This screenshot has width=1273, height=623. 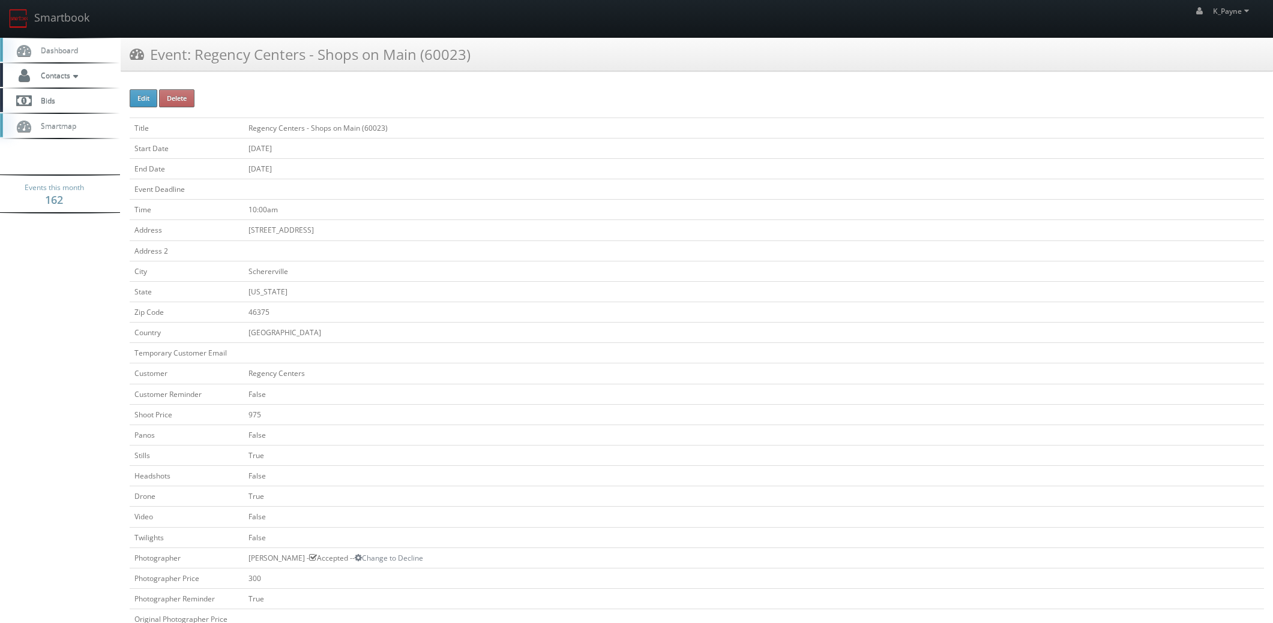 What do you see at coordinates (187, 599) in the screenshot?
I see `td: Photographer Reminder` at bounding box center [187, 599].